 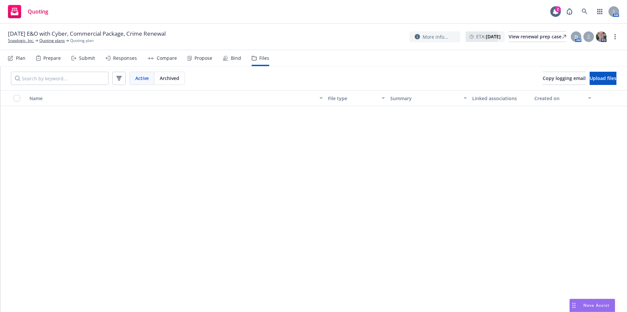 What do you see at coordinates (169, 78) in the screenshot?
I see `span: Archived` at bounding box center [169, 78].